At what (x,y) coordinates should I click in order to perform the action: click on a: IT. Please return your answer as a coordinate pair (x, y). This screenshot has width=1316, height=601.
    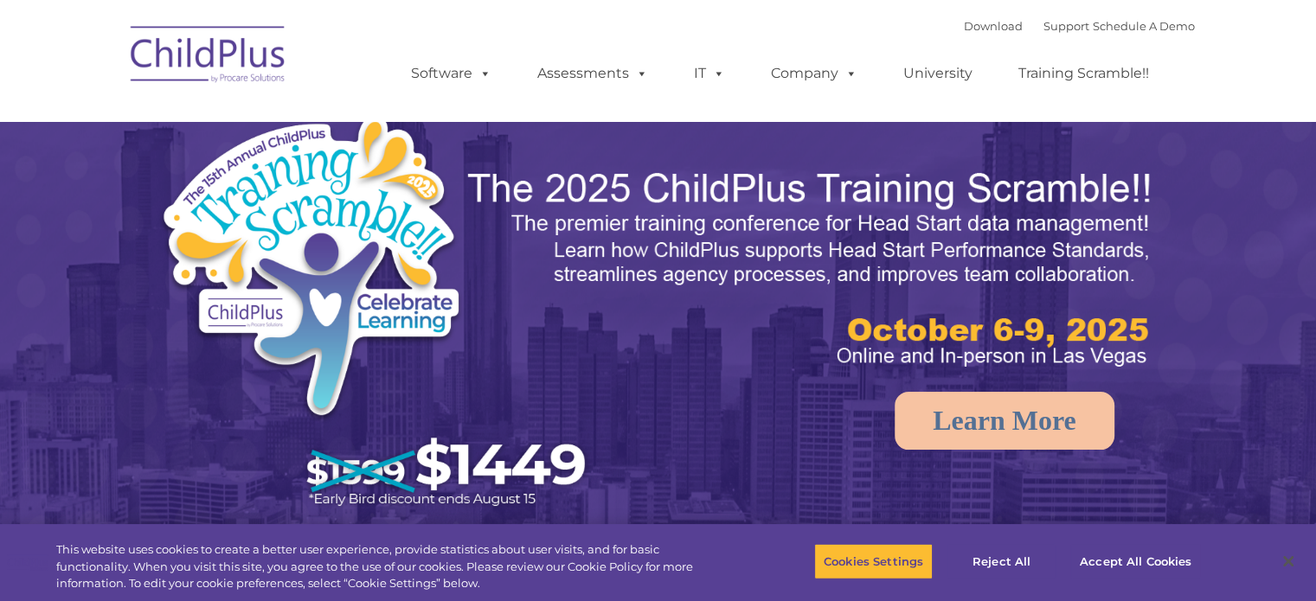
    Looking at the image, I should click on (710, 74).